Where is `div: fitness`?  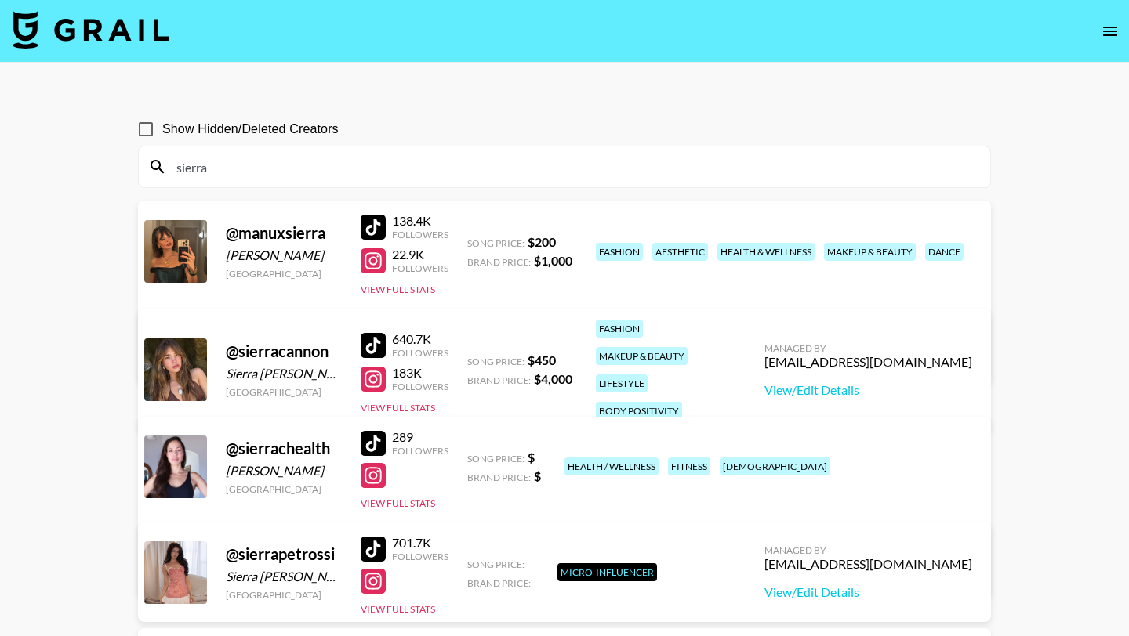 div: fitness is located at coordinates (689, 466).